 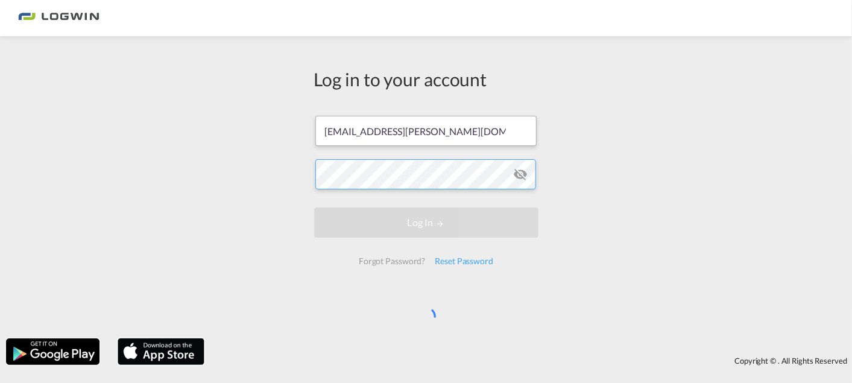 What do you see at coordinates (426, 79) in the screenshot?
I see `div: Log in to your account` at bounding box center [426, 79].